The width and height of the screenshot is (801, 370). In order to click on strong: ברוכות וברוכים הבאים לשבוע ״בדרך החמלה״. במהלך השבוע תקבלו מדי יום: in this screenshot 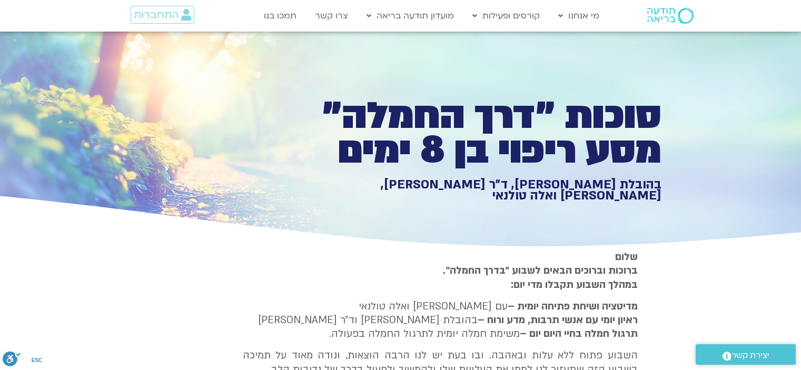, I will do `click(540, 278)`.